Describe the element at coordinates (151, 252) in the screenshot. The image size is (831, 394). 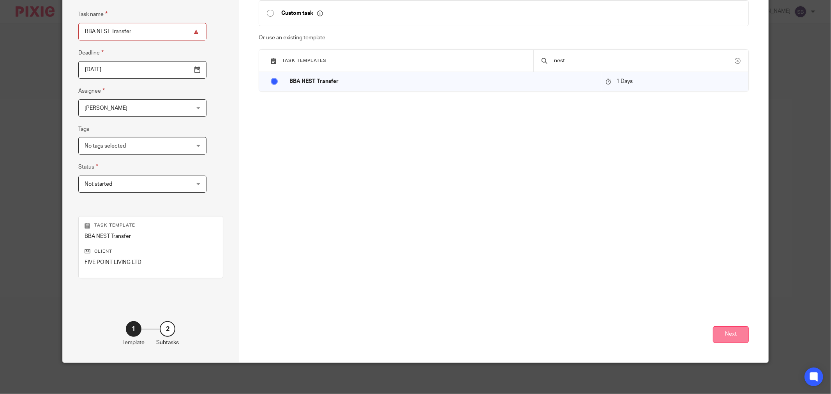
I see `p: Client` at that location.